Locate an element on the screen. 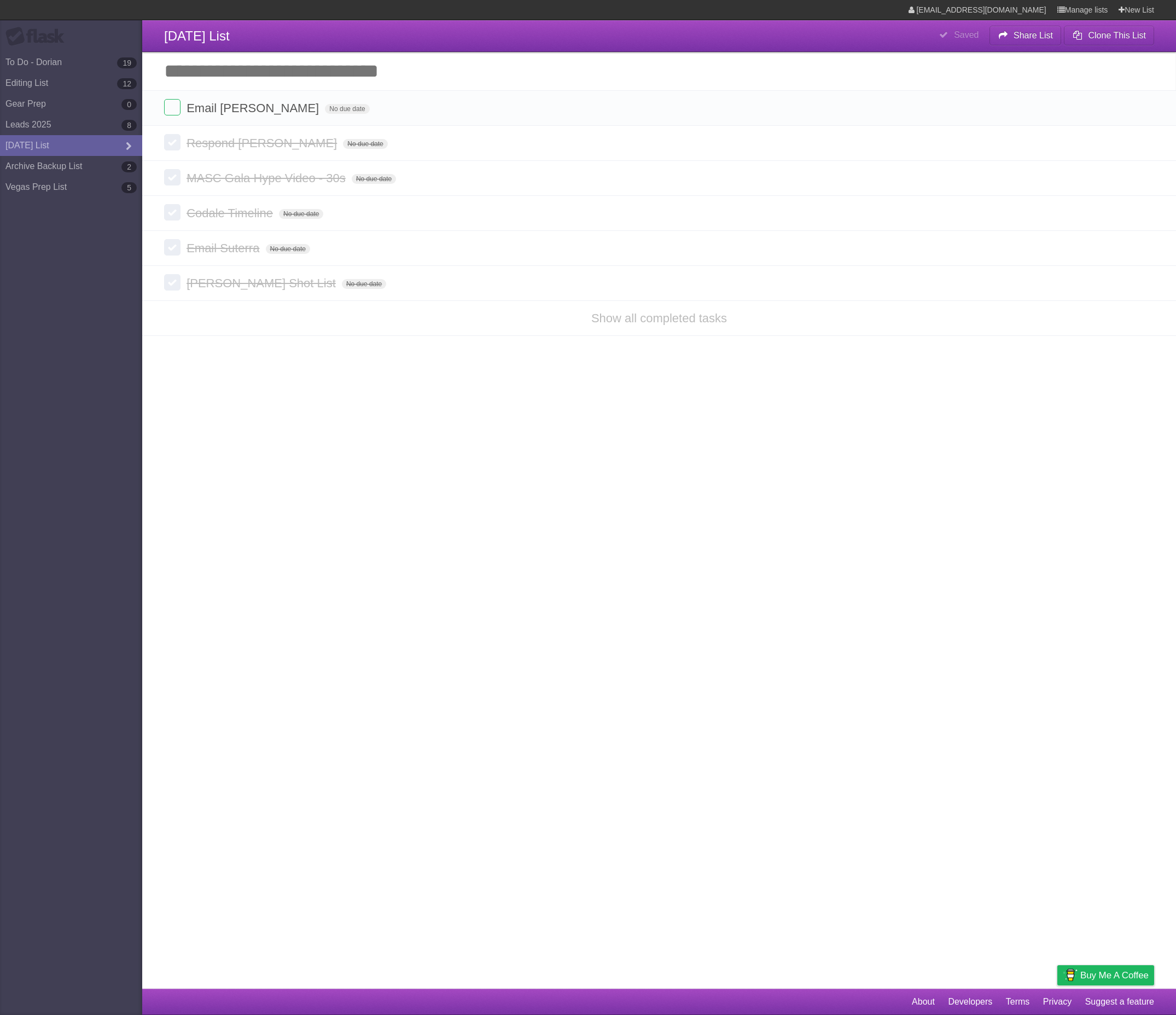 This screenshot has width=1176, height=1015. b: 12 is located at coordinates (127, 84).